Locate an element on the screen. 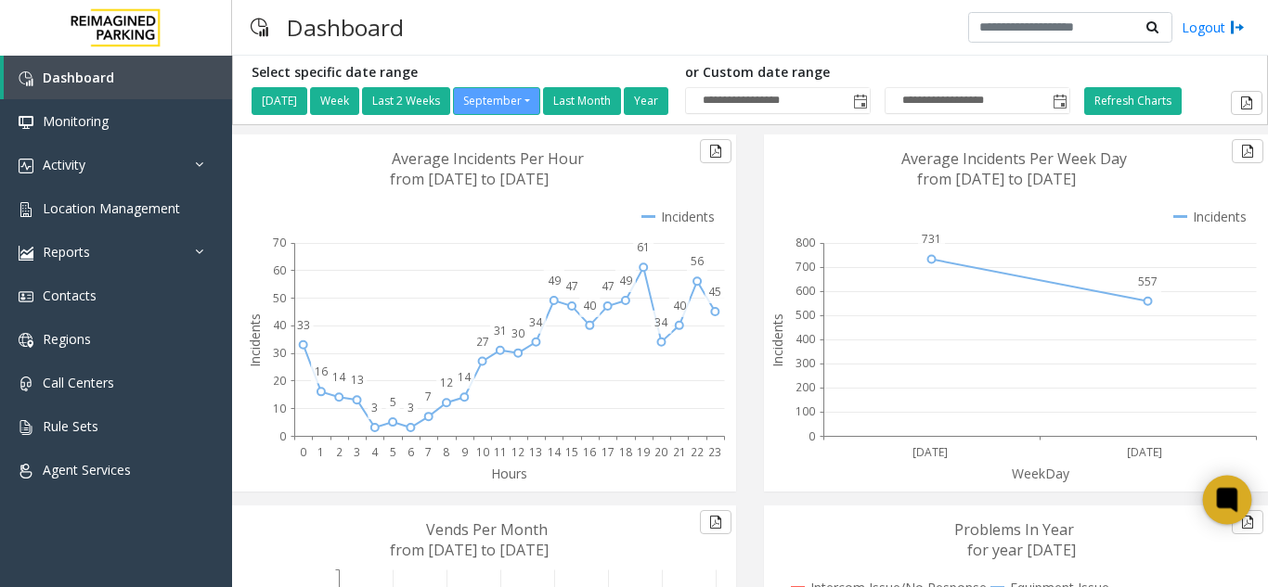  text: 1 is located at coordinates (320, 452).